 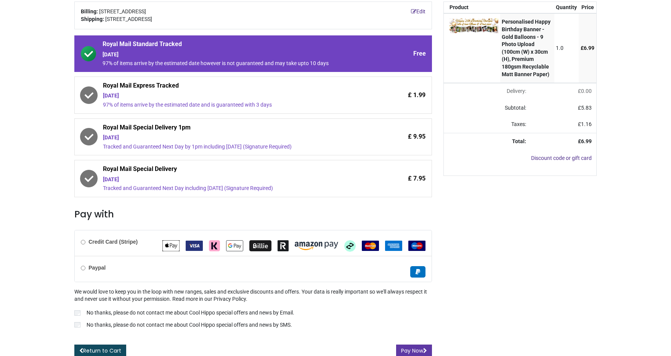 What do you see at coordinates (586, 108) in the screenshot?
I see `span: 5.83` at bounding box center [586, 108].